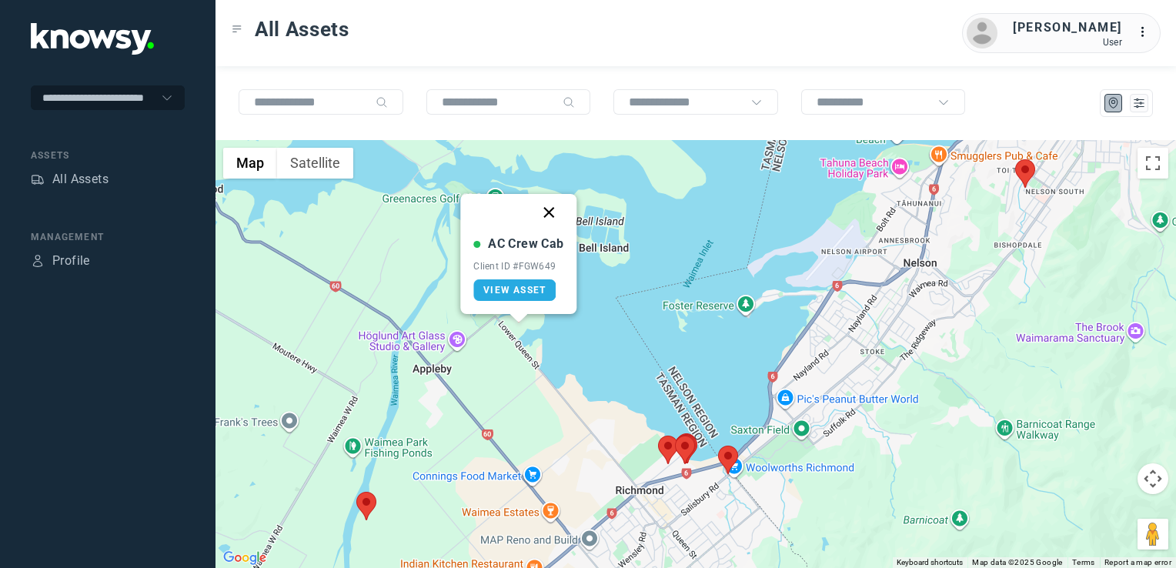 This screenshot has width=1176, height=568. Describe the element at coordinates (1068, 42) in the screenshot. I see `div: User` at that location.